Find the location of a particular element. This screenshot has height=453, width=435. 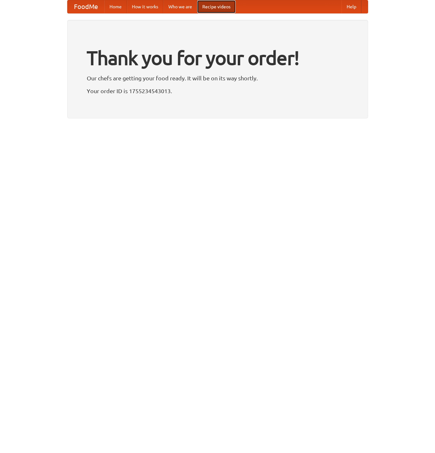

h1: Thank you for your order! is located at coordinates (217, 58).